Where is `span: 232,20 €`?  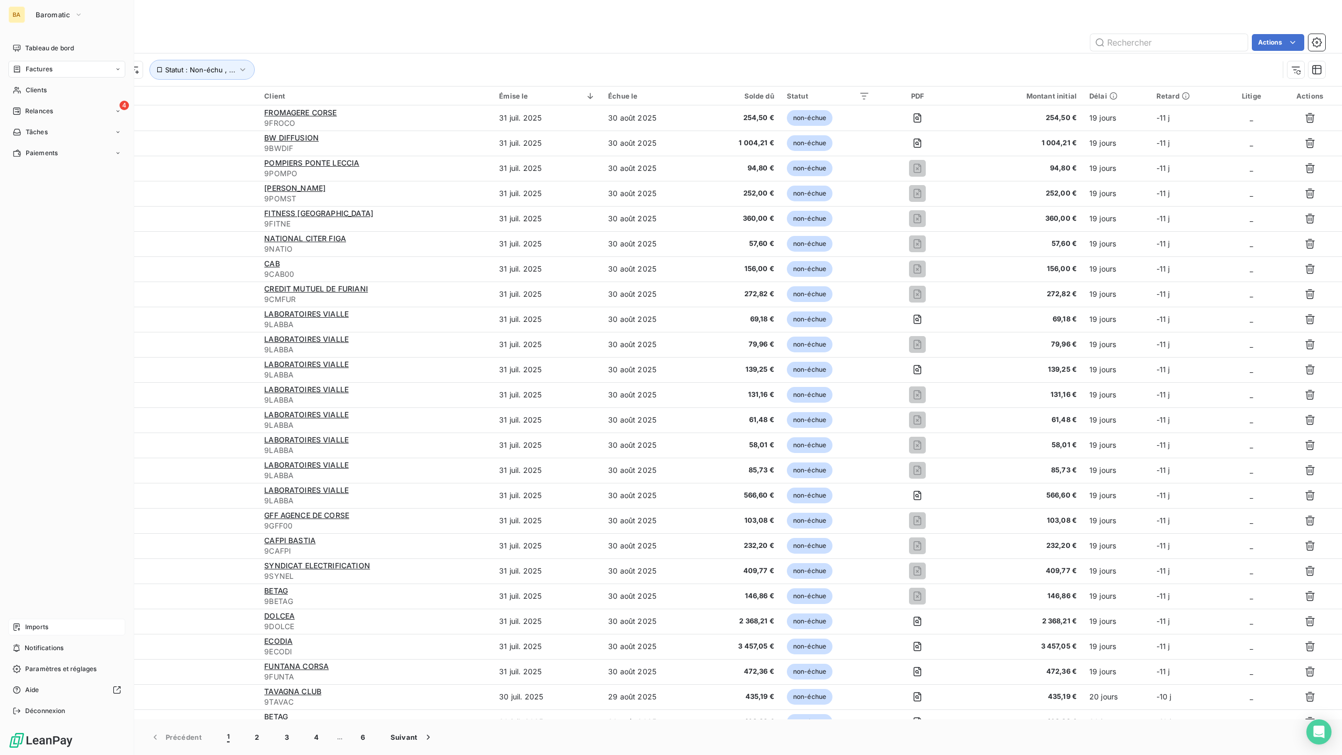 span: 232,20 € is located at coordinates (741, 546).